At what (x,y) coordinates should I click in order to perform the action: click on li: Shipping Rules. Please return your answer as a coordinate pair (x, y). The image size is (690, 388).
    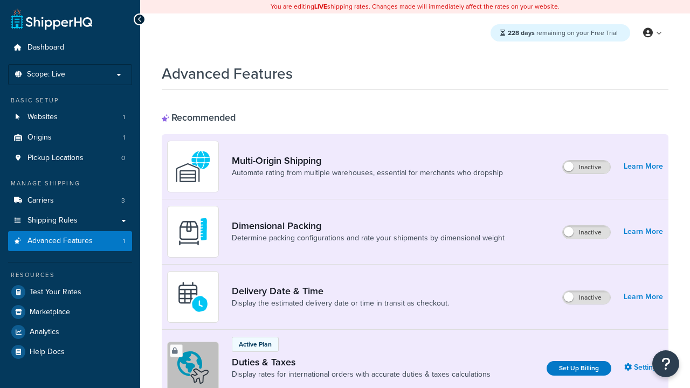
    Looking at the image, I should click on (70, 220).